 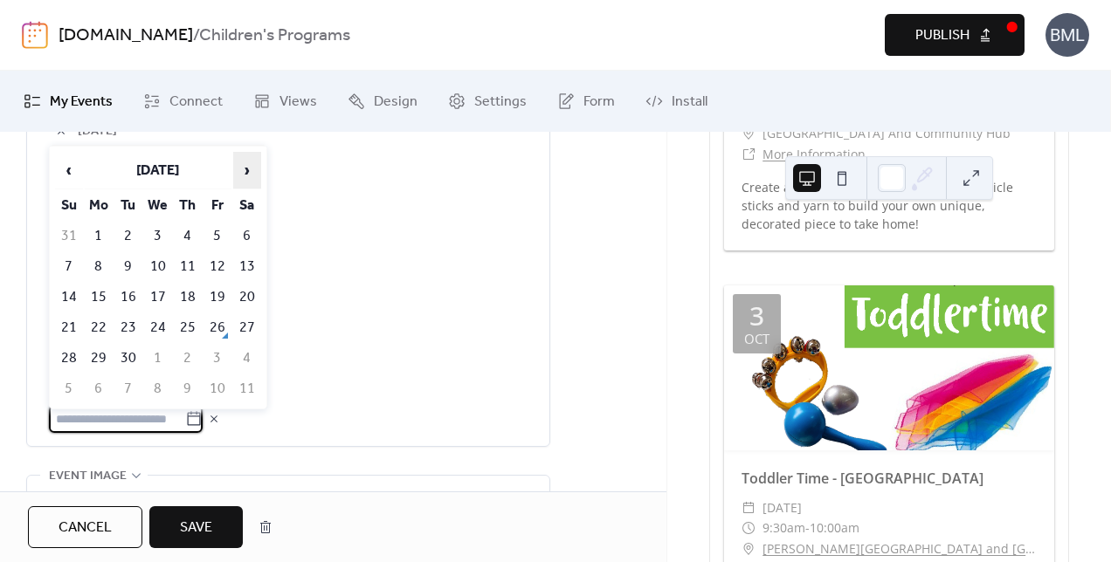 What do you see at coordinates (383, 101) in the screenshot?
I see `a: Design` at bounding box center [383, 101].